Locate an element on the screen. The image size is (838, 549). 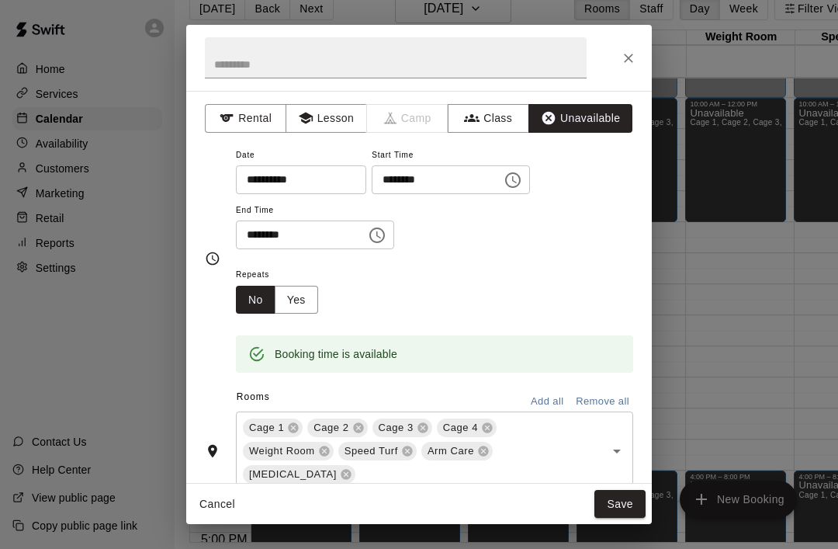
button: Rental is located at coordinates (245, 118).